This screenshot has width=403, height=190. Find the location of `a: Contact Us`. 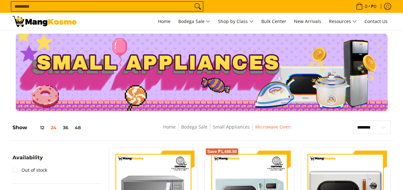

a: Contact Us is located at coordinates (376, 21).